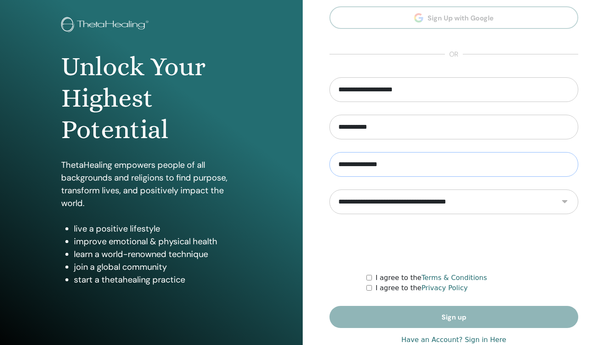 The height and width of the screenshot is (345, 605). What do you see at coordinates (151, 184) in the screenshot?
I see `p: ThetaHealing empowers people of all backgrounds and religions to find purpose, transform lives, a...` at bounding box center [151, 184].